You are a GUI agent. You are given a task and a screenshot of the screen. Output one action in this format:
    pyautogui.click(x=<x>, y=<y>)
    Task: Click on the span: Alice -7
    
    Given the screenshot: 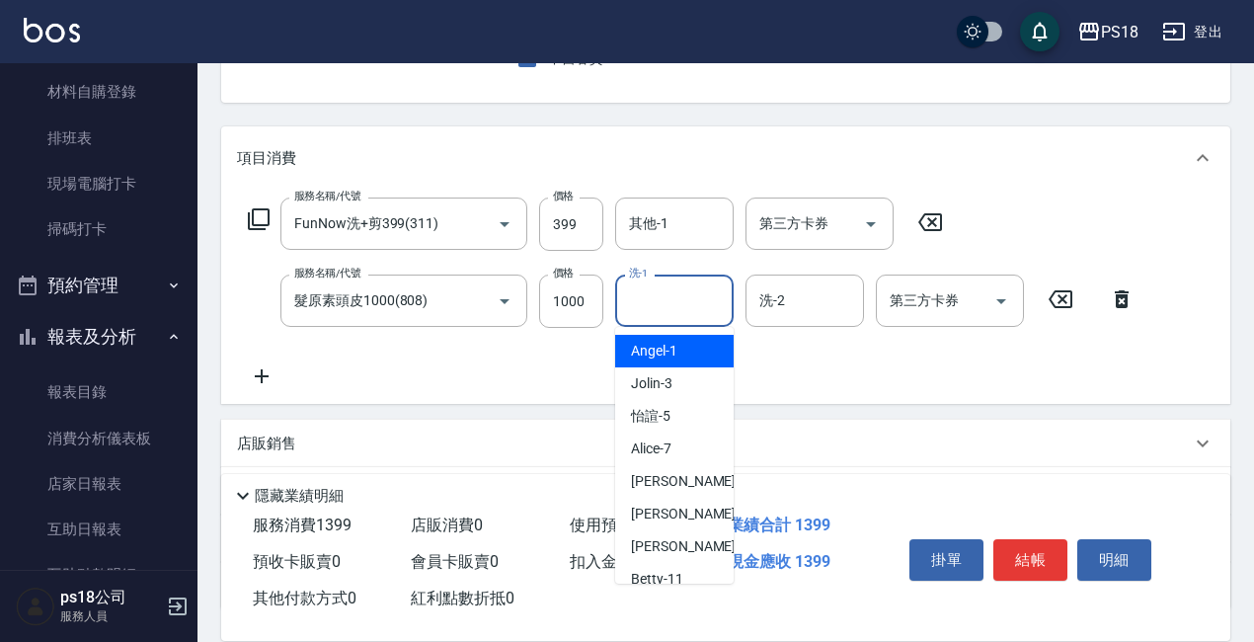 What is the action you would take?
    pyautogui.click(x=650, y=448)
    